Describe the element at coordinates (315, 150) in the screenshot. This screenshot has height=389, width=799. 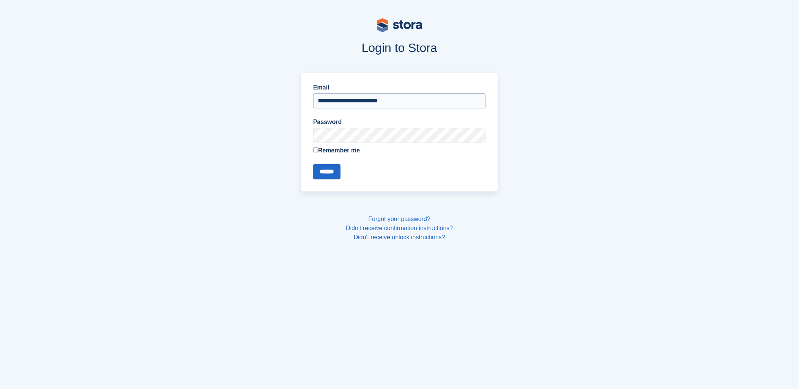
I see `input: Remember me` at that location.